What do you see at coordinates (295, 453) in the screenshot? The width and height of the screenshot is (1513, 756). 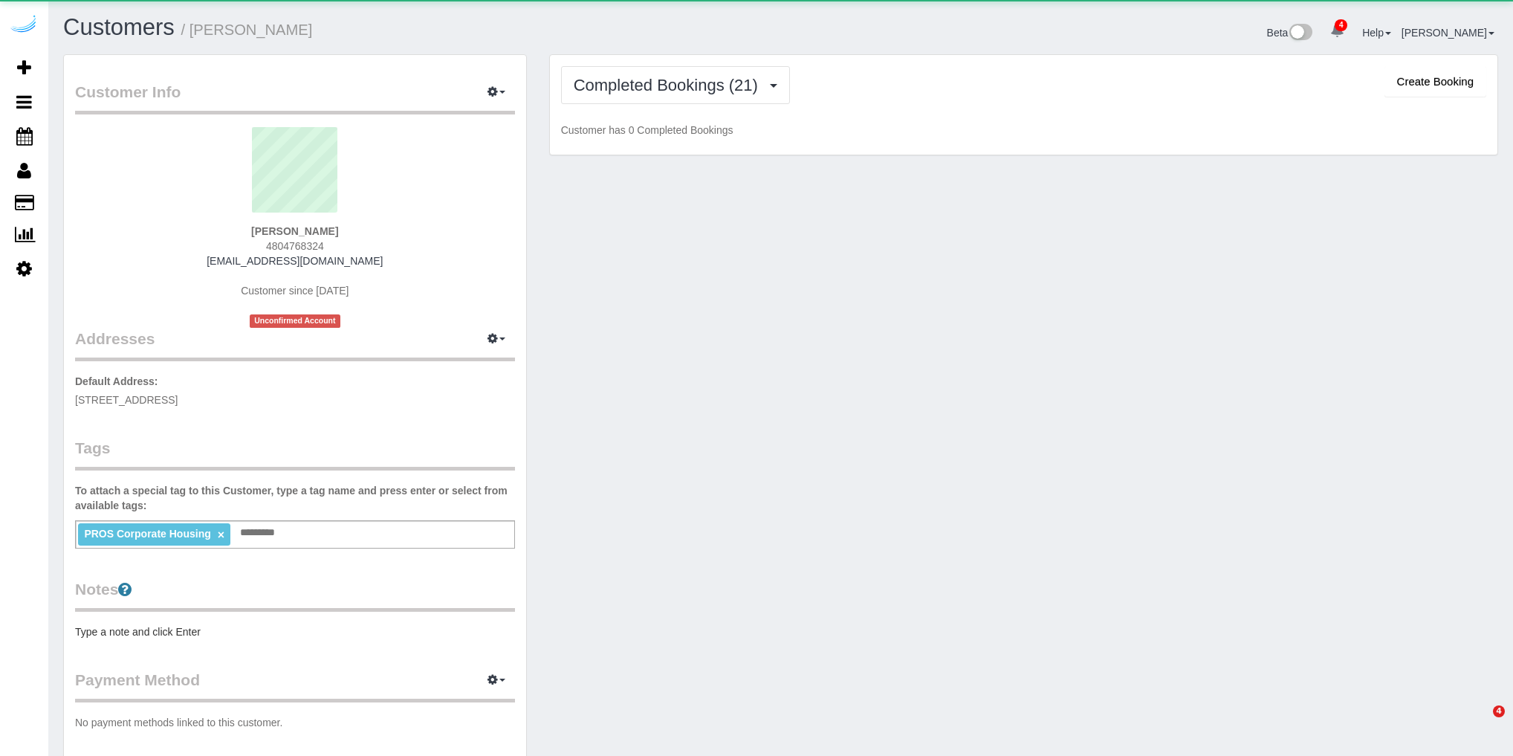 I see `legend: Tags` at bounding box center [295, 453].